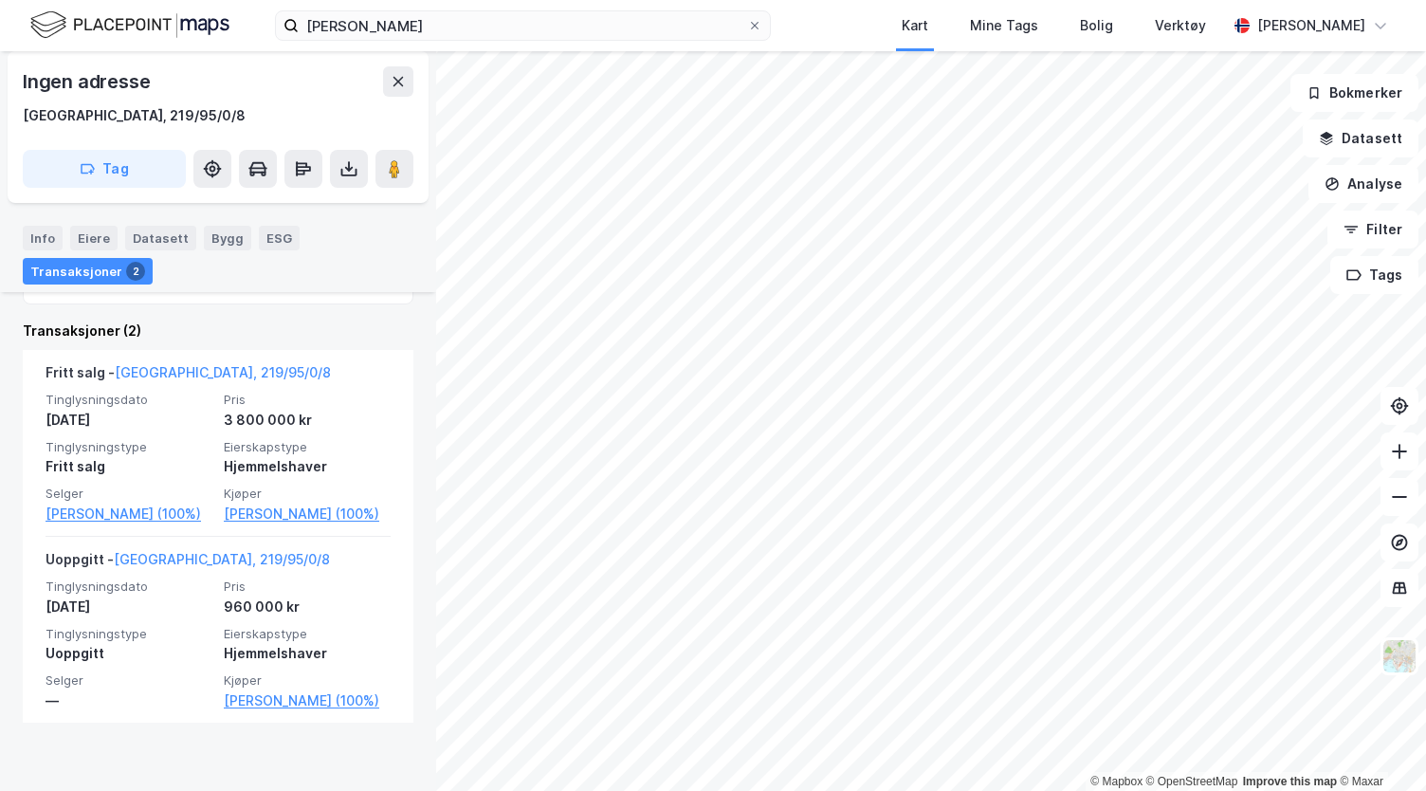 Image resolution: width=1426 pixels, height=791 pixels. I want to click on div: 960 000 kr, so click(307, 607).